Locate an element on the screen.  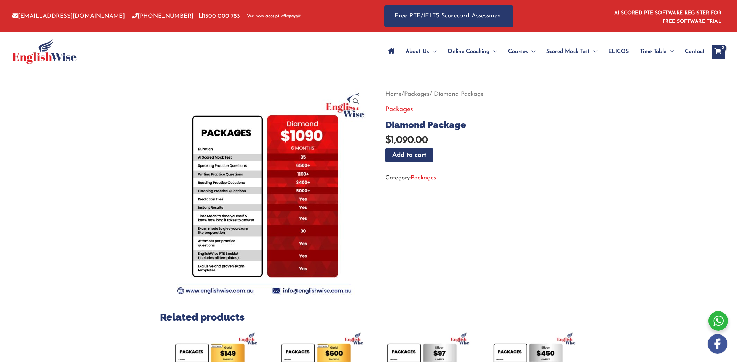
a: CoursesMenu Toggle is located at coordinates (522, 52).